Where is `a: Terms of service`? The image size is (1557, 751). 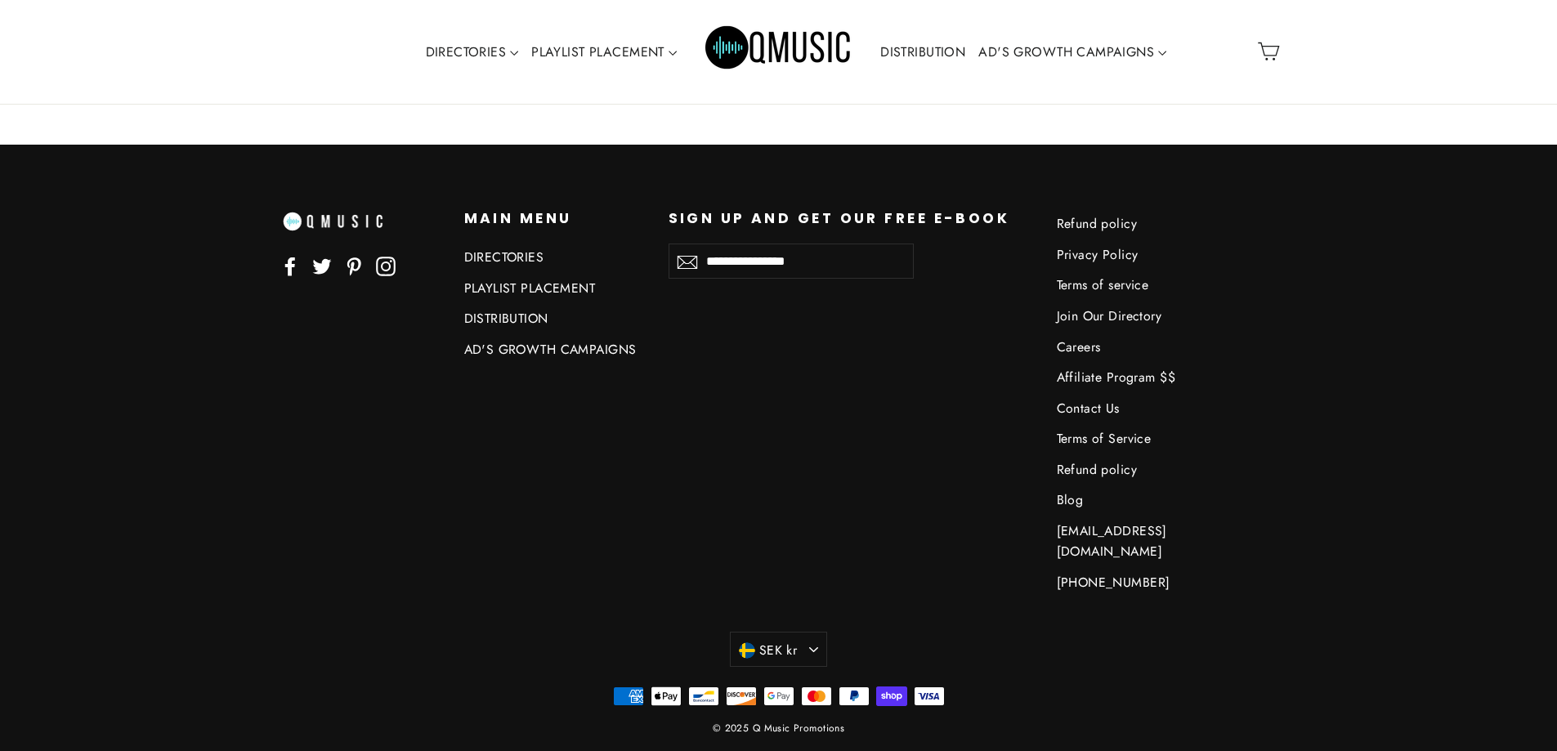
a: Terms of service is located at coordinates (1146, 284).